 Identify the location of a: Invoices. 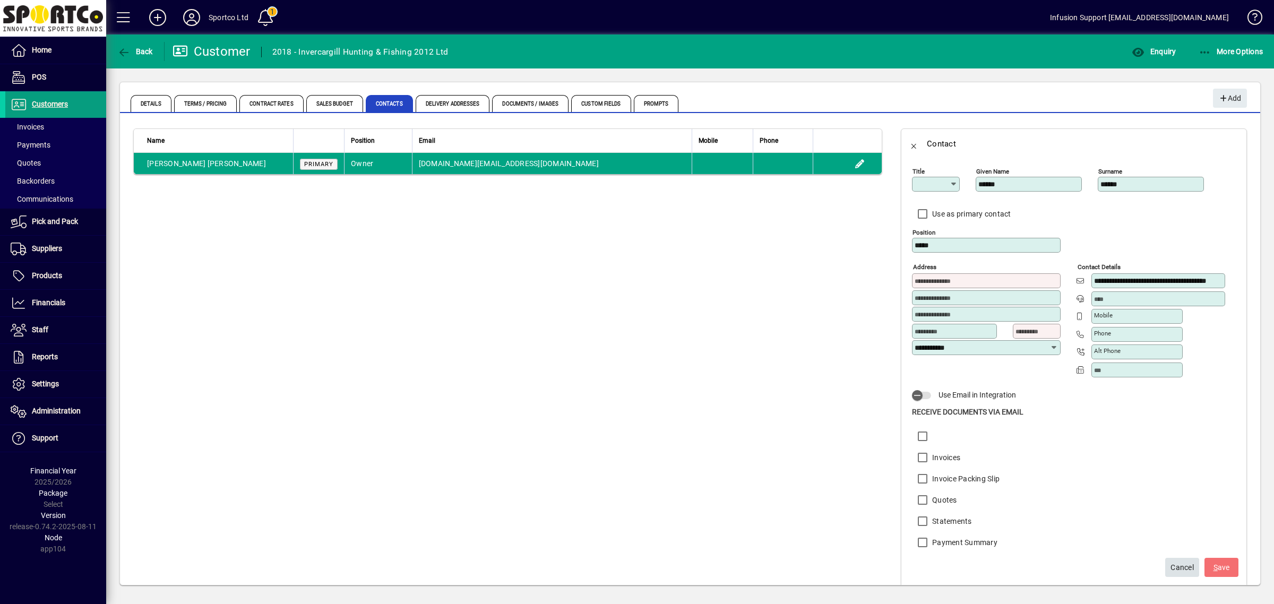
(56, 127).